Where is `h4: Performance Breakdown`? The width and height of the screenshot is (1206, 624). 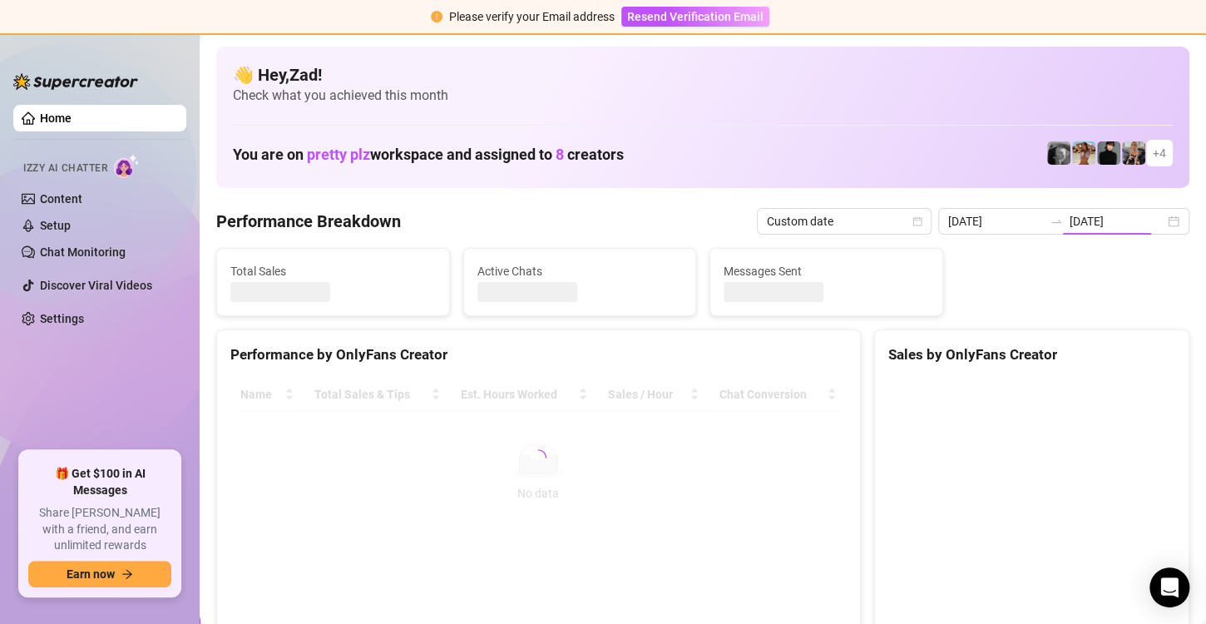 h4: Performance Breakdown is located at coordinates (309, 221).